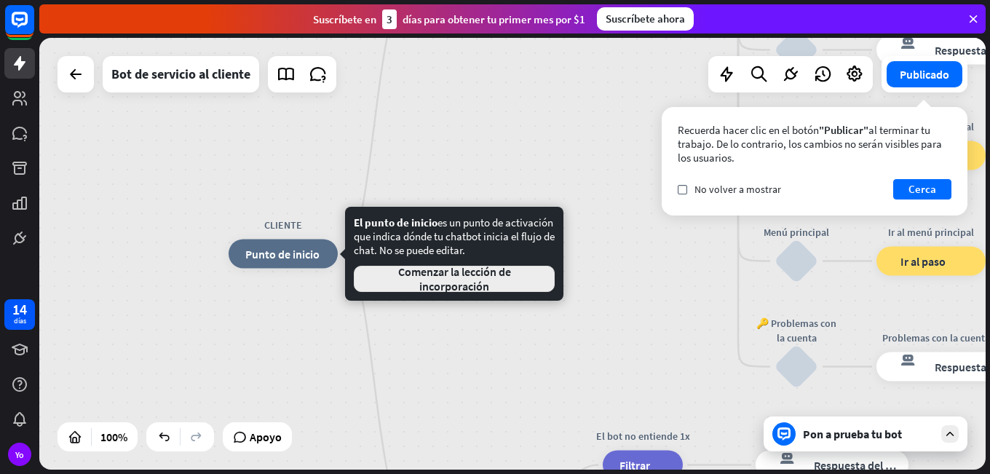 Image resolution: width=990 pixels, height=474 pixels. What do you see at coordinates (796, 232) in the screenshot?
I see `font: Menú principal` at bounding box center [796, 232].